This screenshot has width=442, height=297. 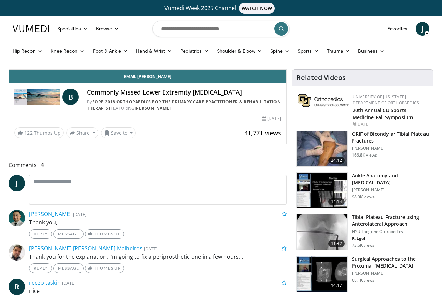 What do you see at coordinates (28, 133) in the screenshot?
I see `span: 122` at bounding box center [28, 133].